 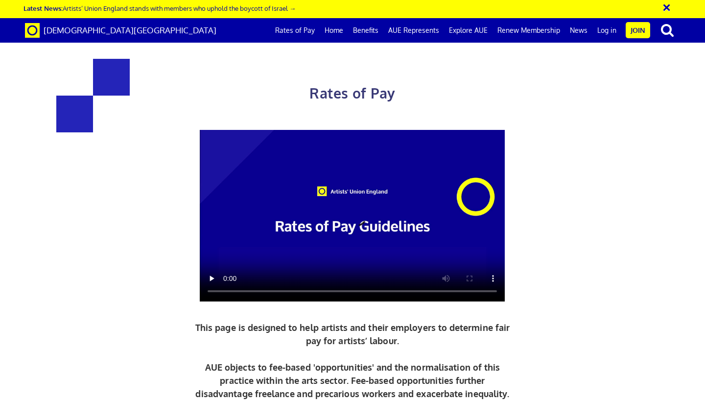 What do you see at coordinates (529, 30) in the screenshot?
I see `a: Renew Membership` at bounding box center [529, 30].